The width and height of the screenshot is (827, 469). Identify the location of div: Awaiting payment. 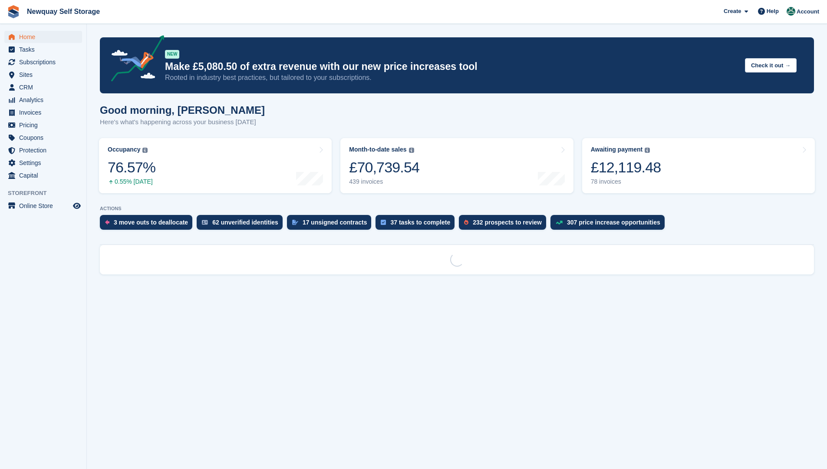
(617, 149).